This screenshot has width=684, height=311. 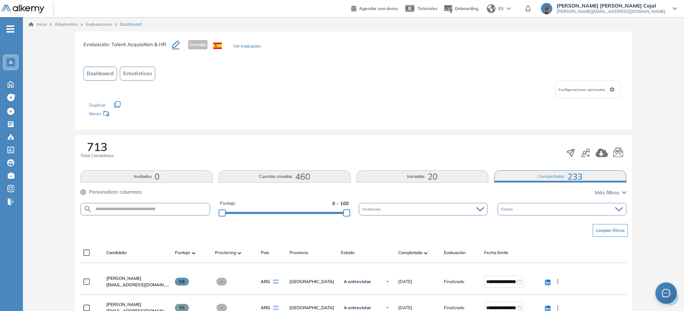 I want to click on div: Incidencias, so click(x=423, y=209).